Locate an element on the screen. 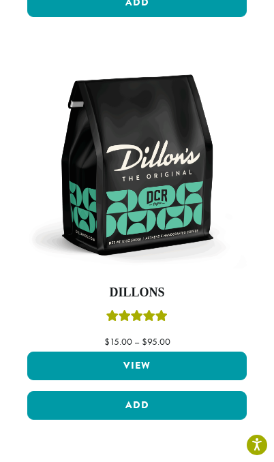 This screenshot has height=462, width=274. img: DCR-12oz-Dillons-Stock-scaled.png is located at coordinates (137, 165).